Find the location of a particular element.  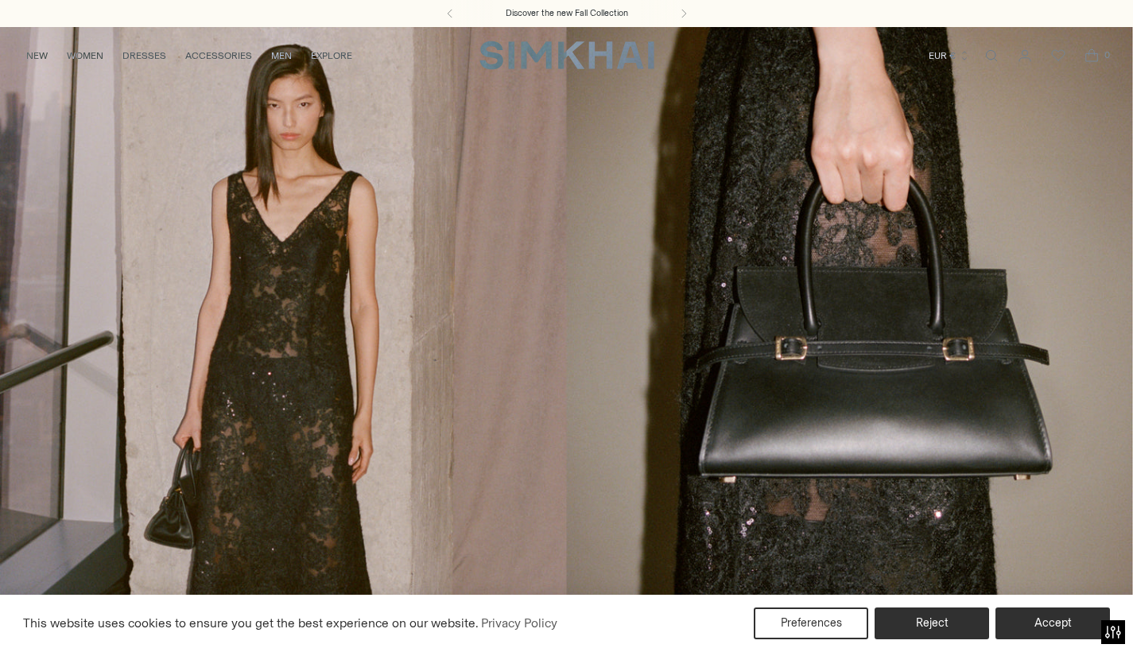

button: Reject is located at coordinates (932, 623).